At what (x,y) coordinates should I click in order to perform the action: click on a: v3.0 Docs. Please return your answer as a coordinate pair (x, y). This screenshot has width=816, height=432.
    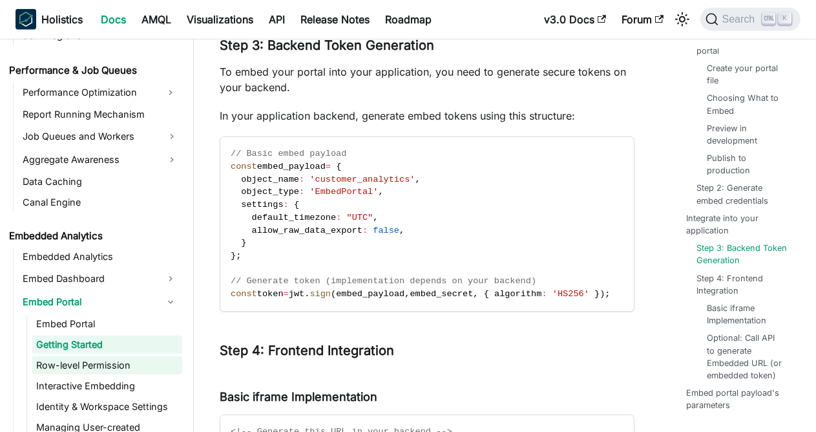
    Looking at the image, I should click on (575, 19).